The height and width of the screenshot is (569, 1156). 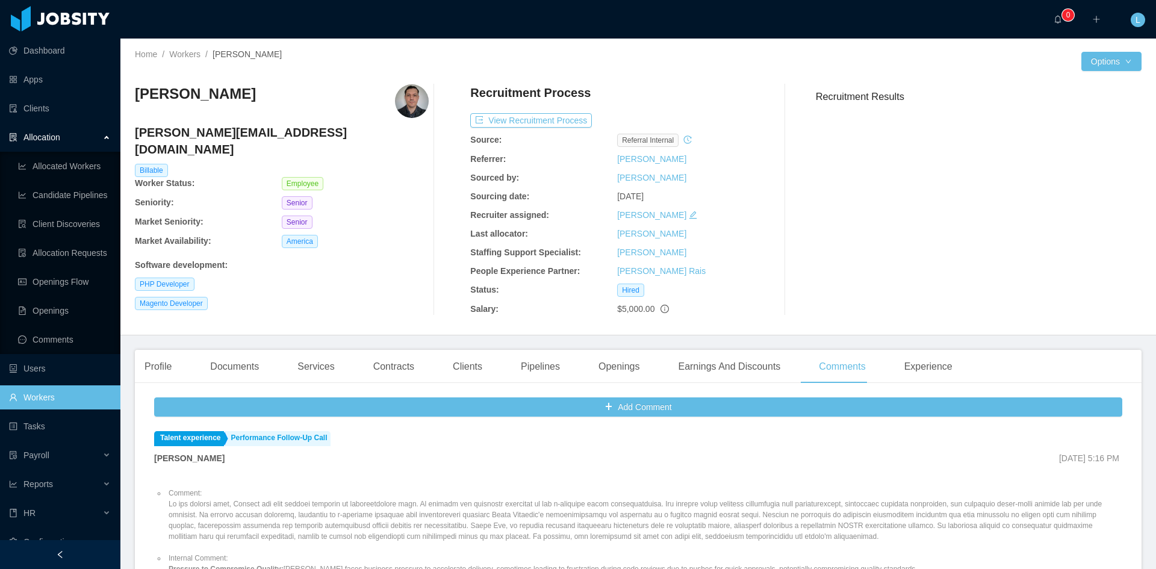 I want to click on sup: 0, so click(x=1068, y=15).